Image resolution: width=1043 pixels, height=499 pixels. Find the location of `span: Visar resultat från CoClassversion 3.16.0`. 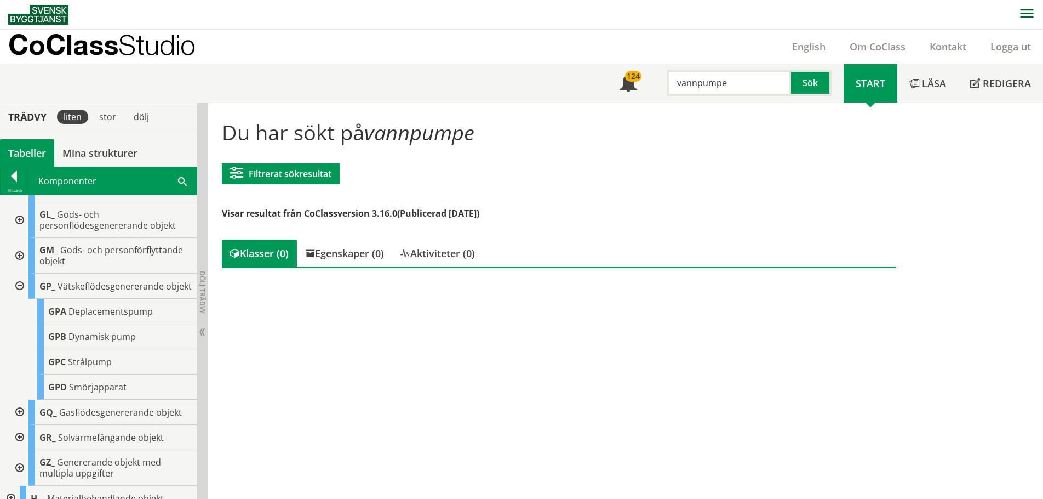

span: Visar resultat från CoClassversion 3.16.0 is located at coordinates (310, 213).